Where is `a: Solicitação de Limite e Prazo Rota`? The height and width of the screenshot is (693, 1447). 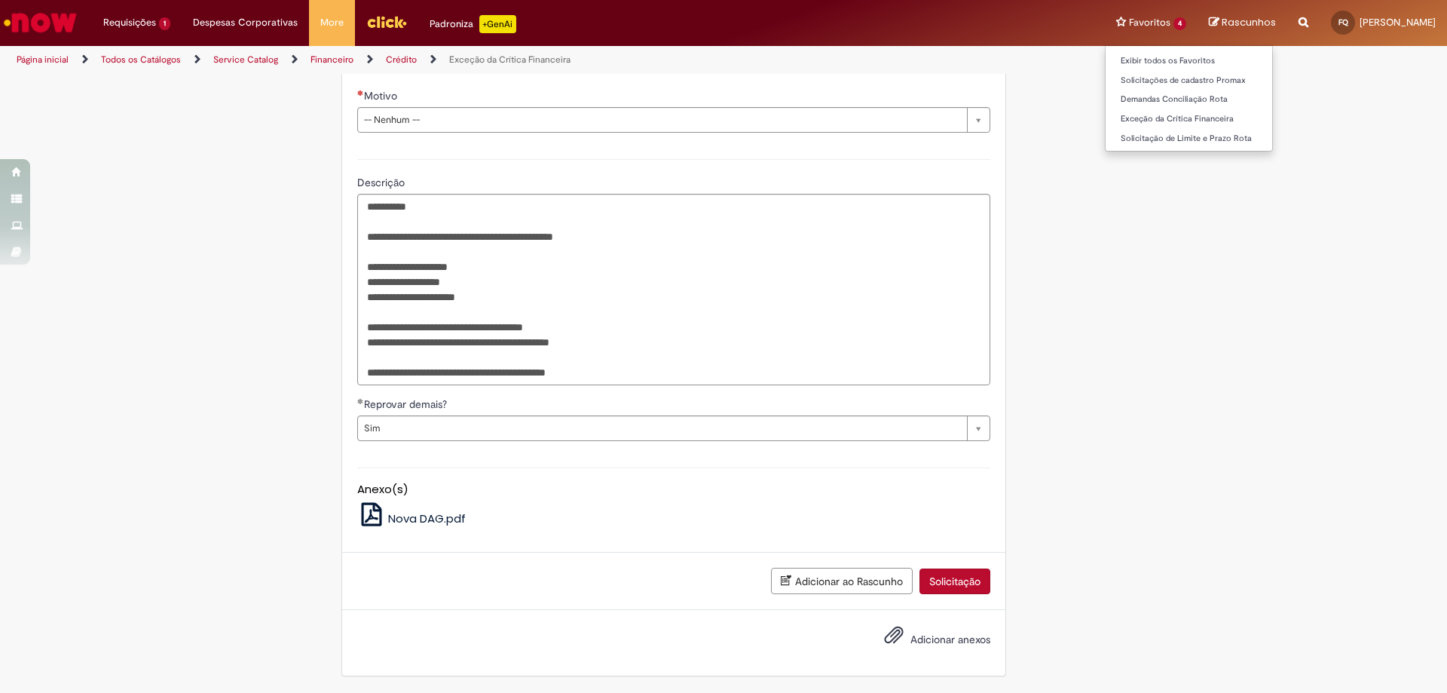
a: Solicitação de Limite e Prazo Rota is located at coordinates (1189, 139).